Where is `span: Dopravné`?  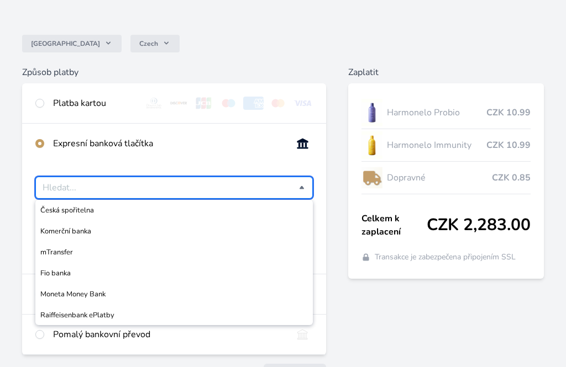 span: Dopravné is located at coordinates (439, 178).